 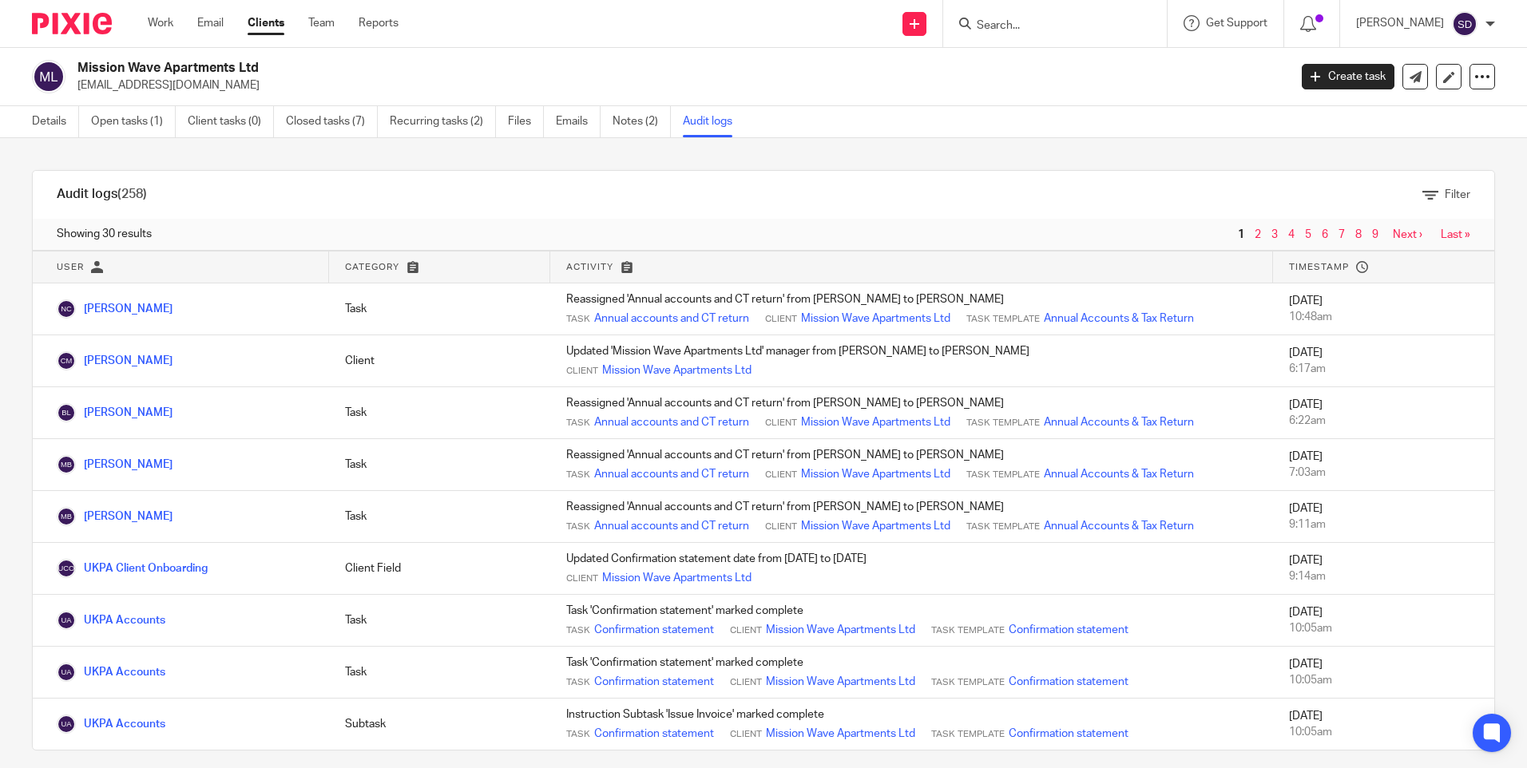 I want to click on span: Category, so click(x=372, y=267).